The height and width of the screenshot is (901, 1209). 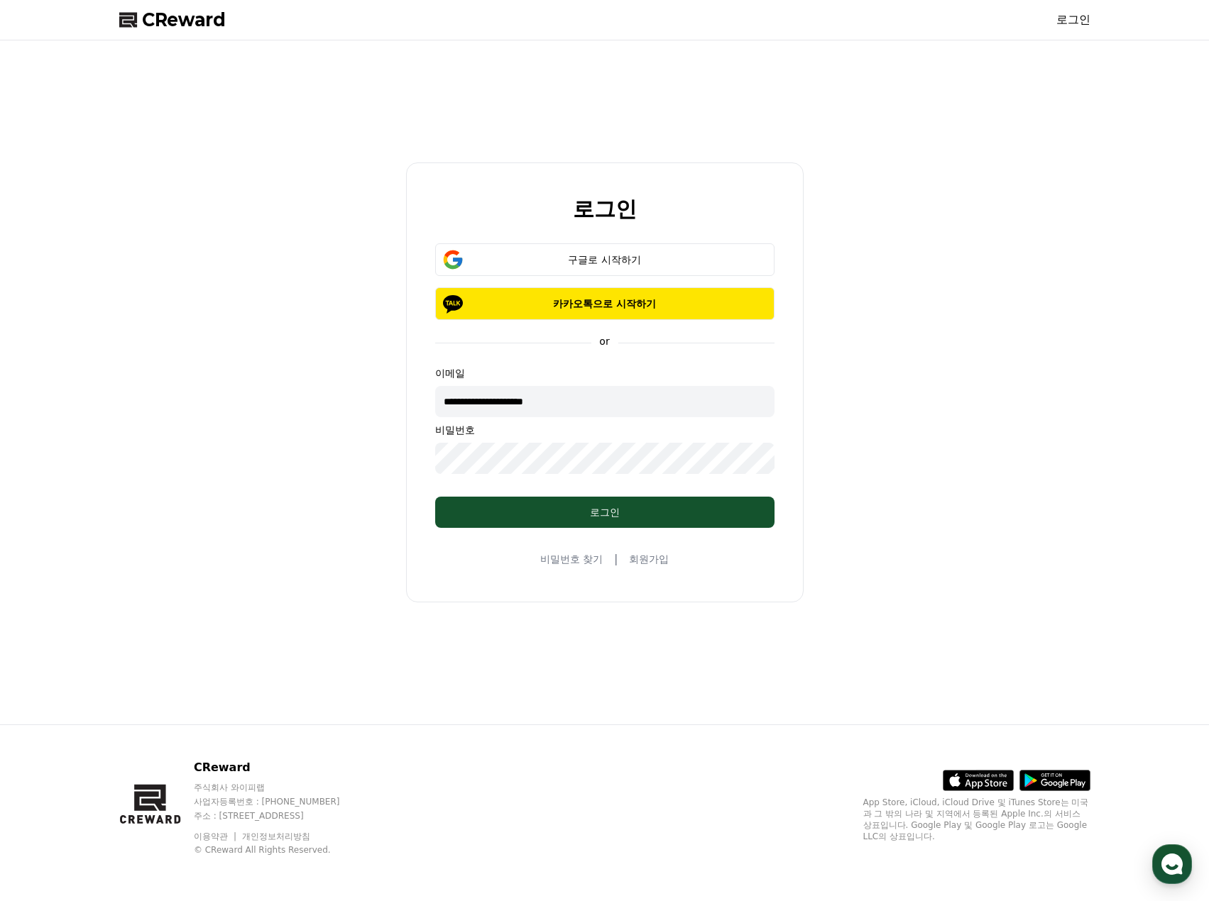 I want to click on p: © CReward All Rights Reserved., so click(x=280, y=850).